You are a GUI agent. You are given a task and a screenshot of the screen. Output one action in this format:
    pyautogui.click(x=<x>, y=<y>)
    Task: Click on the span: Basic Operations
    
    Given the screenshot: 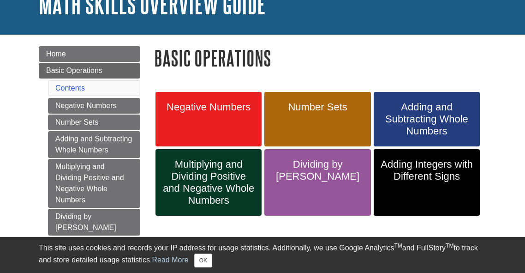 What is the action you would take?
    pyautogui.click(x=74, y=70)
    